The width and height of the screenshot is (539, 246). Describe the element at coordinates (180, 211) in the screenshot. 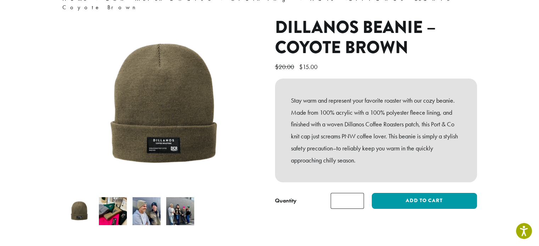

I see `img: Dillanos Beanie - Coyote Brown - Image 4` at that location.